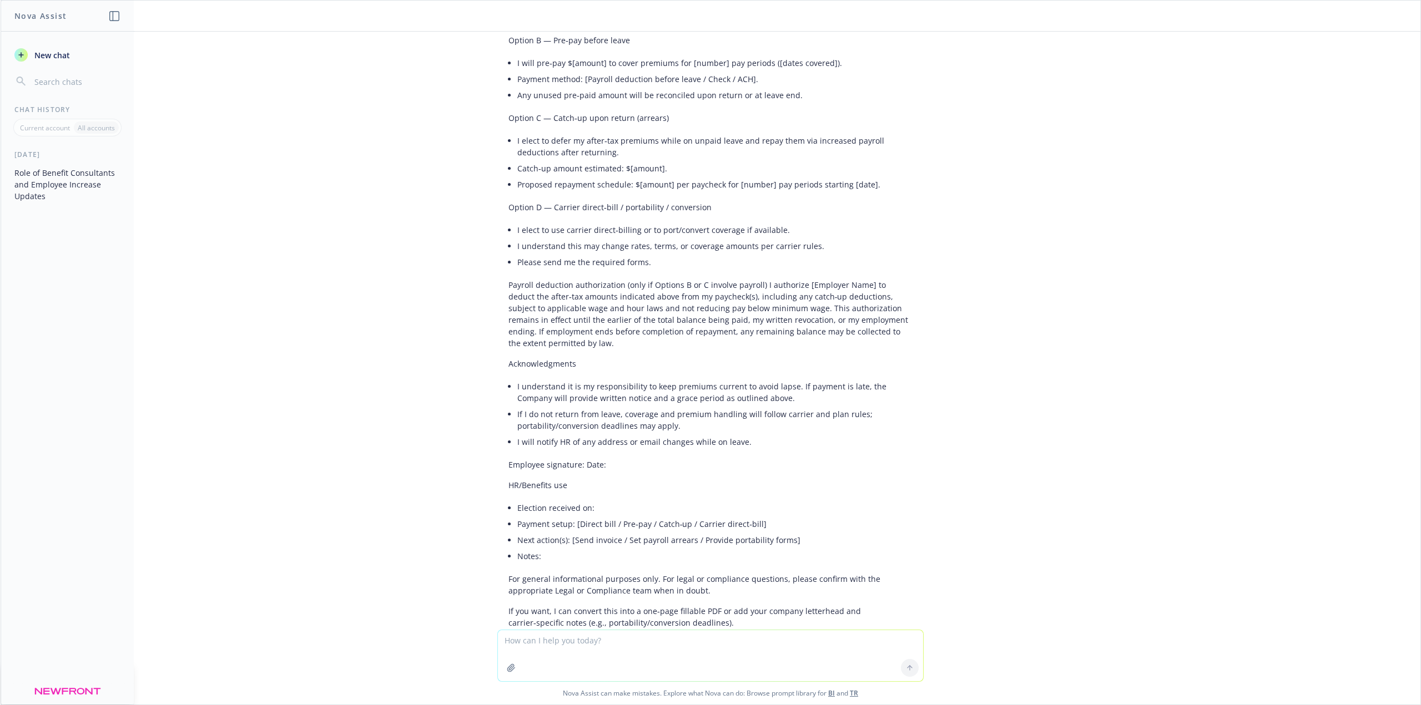  I want to click on p: Payroll deduction authorization (only if Options B or C involve payroll) I authorize [Employer Na..., so click(710, 314).